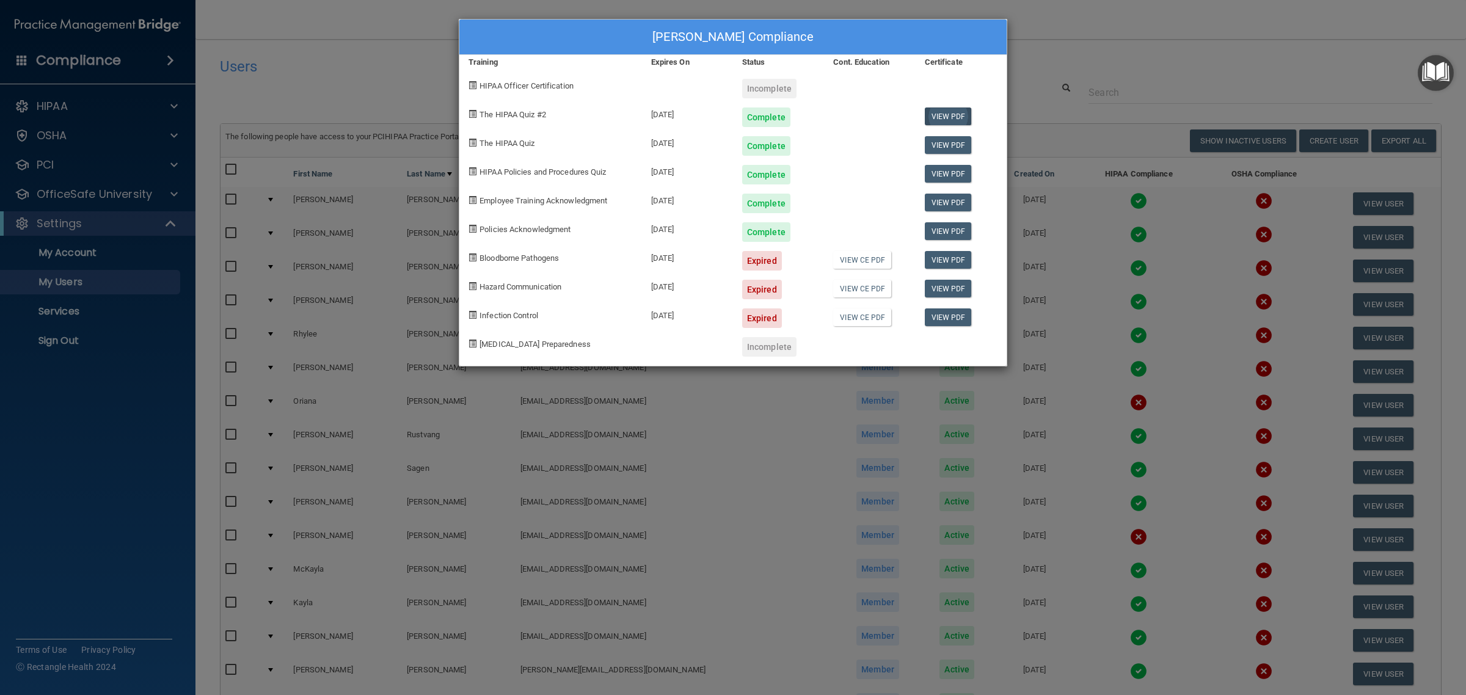 The image size is (1466, 695). Describe the element at coordinates (512, 114) in the screenshot. I see `span: The HIPAA Quiz #2` at that location.